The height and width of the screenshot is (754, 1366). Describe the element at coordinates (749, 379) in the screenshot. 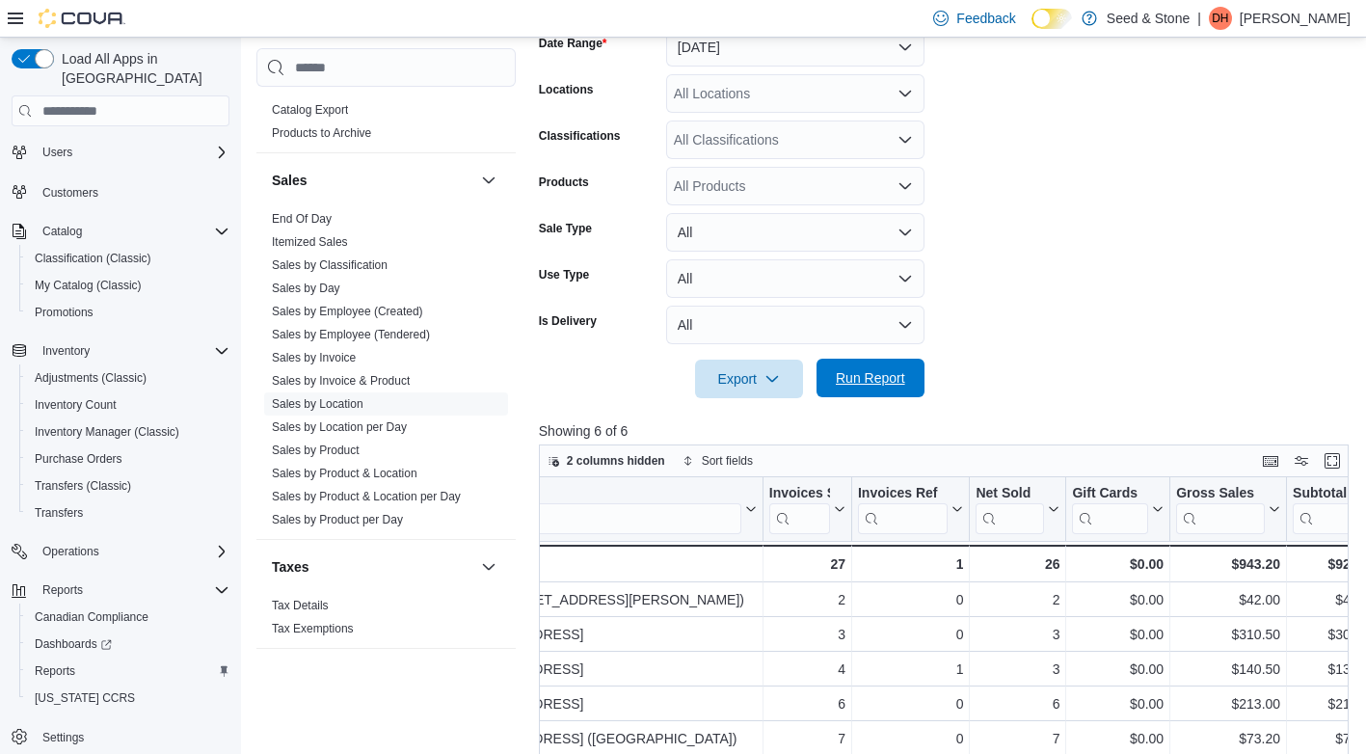

I see `span: Export` at that location.